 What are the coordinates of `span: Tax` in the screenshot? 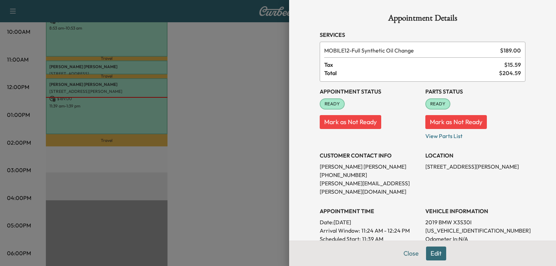 It's located at (414, 65).